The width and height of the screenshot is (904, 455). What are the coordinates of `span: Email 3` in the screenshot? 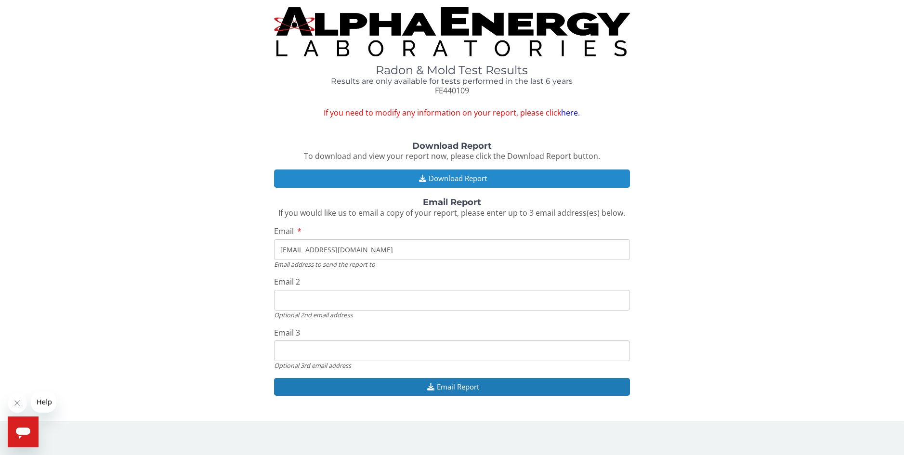 It's located at (287, 333).